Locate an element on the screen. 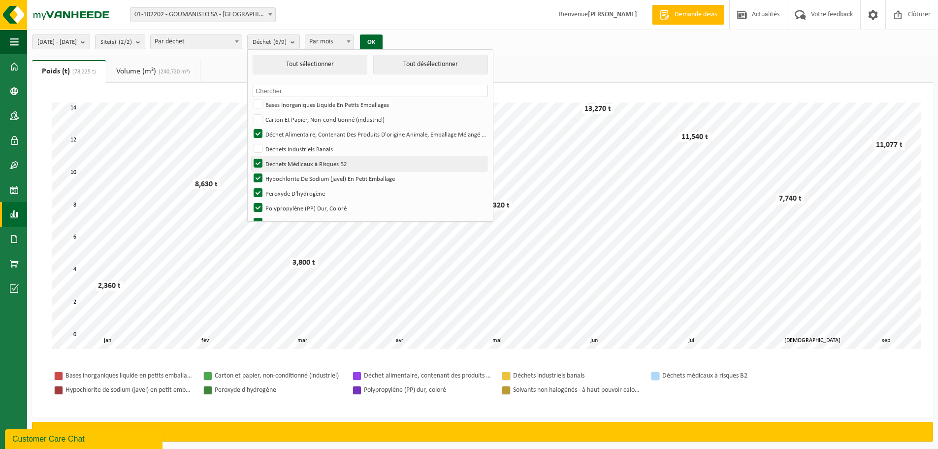 Image resolution: width=938 pixels, height=449 pixels. div: Bases inorganiques liquide en petits emballages is located at coordinates (130, 375).